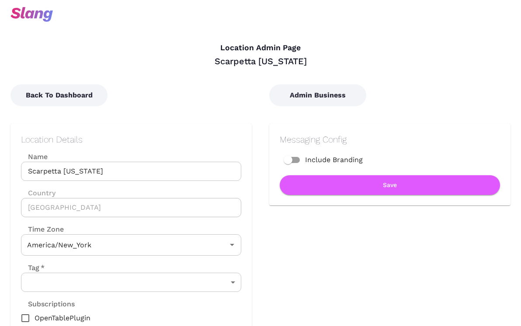  I want to click on a: Back To Dashboard, so click(59, 95).